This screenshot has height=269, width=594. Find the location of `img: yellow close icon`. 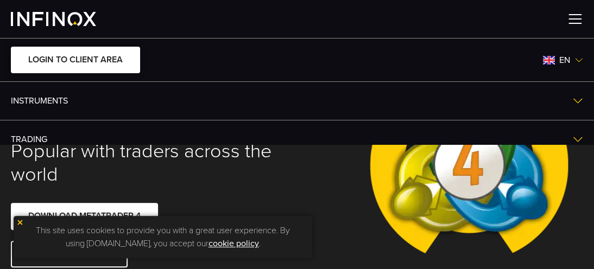

img: yellow close icon is located at coordinates (20, 222).